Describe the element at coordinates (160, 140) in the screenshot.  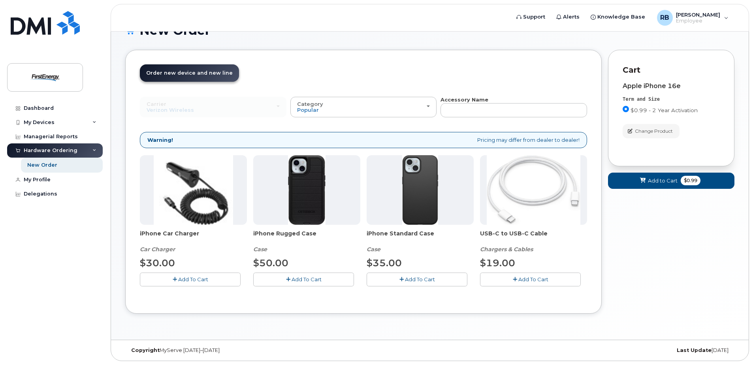
I see `strong: Warning!` at that location.